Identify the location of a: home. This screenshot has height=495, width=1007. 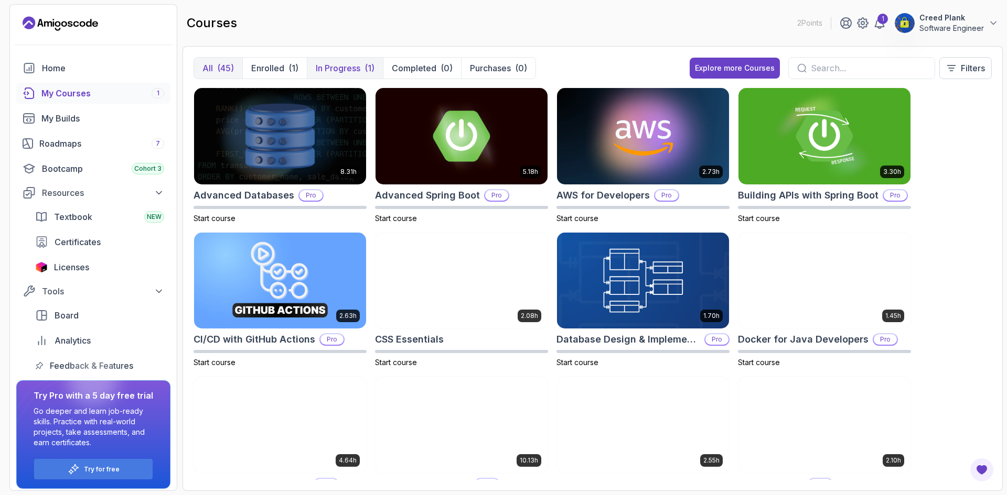
(93, 68).